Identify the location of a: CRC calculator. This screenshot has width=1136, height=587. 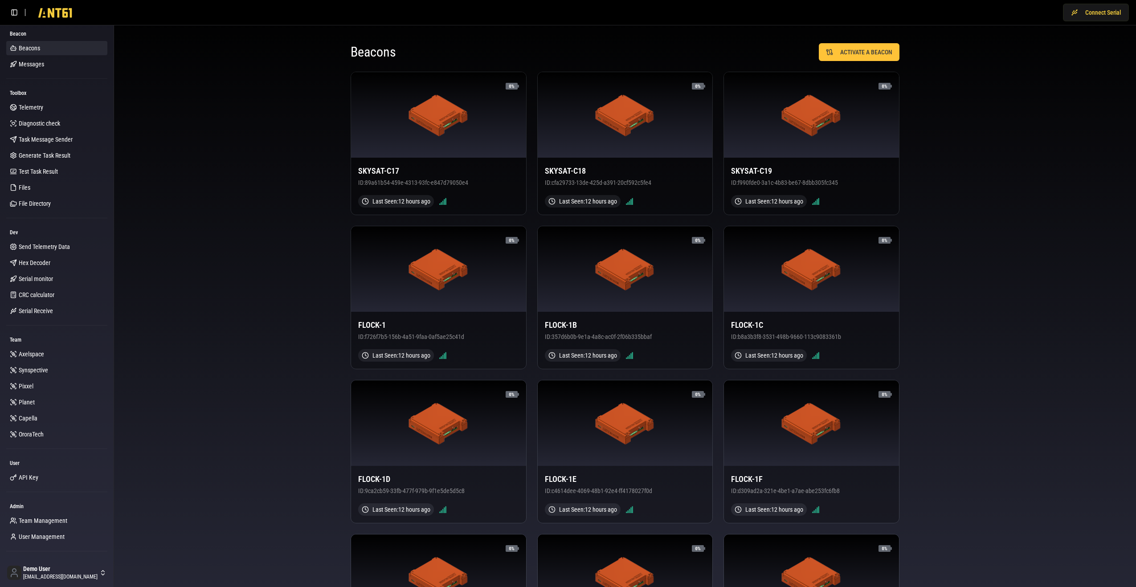
(57, 295).